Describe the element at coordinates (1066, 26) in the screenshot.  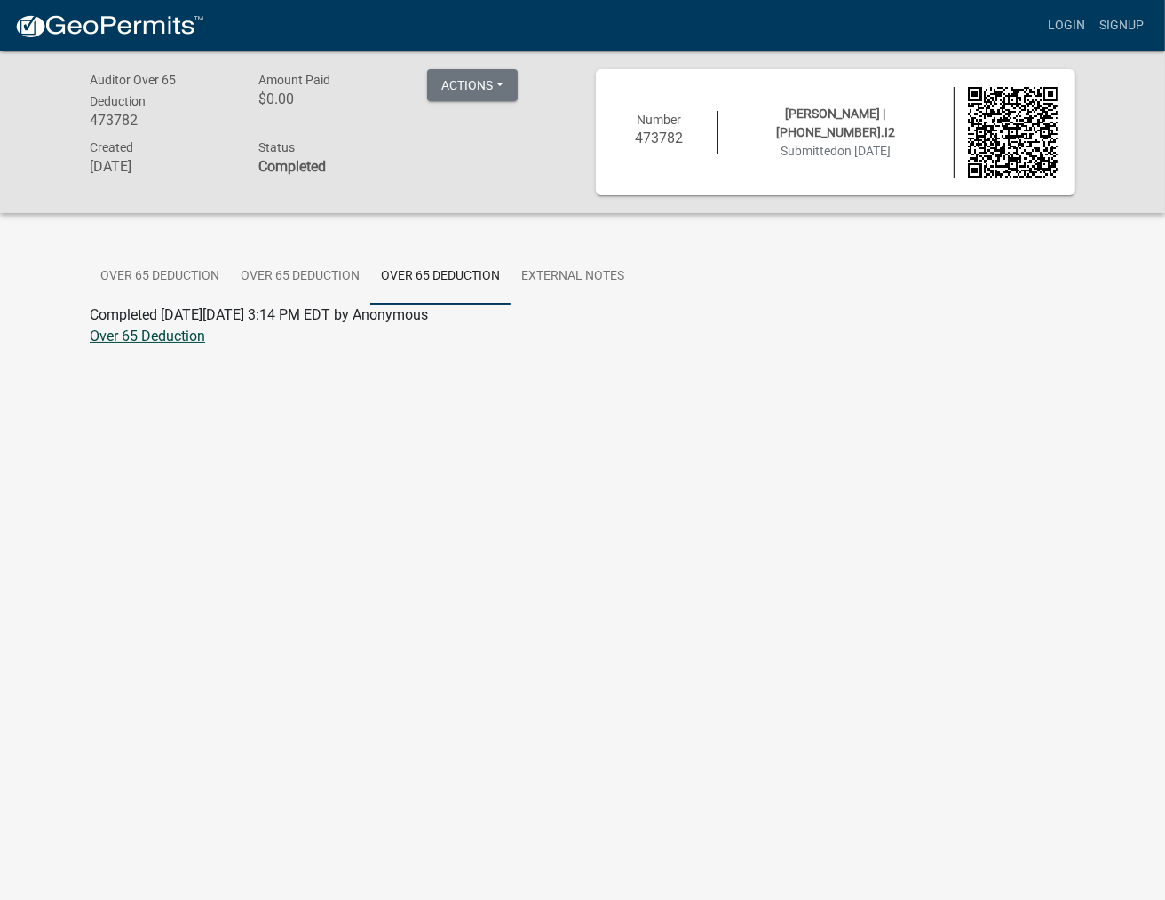
I see `a: Login` at that location.